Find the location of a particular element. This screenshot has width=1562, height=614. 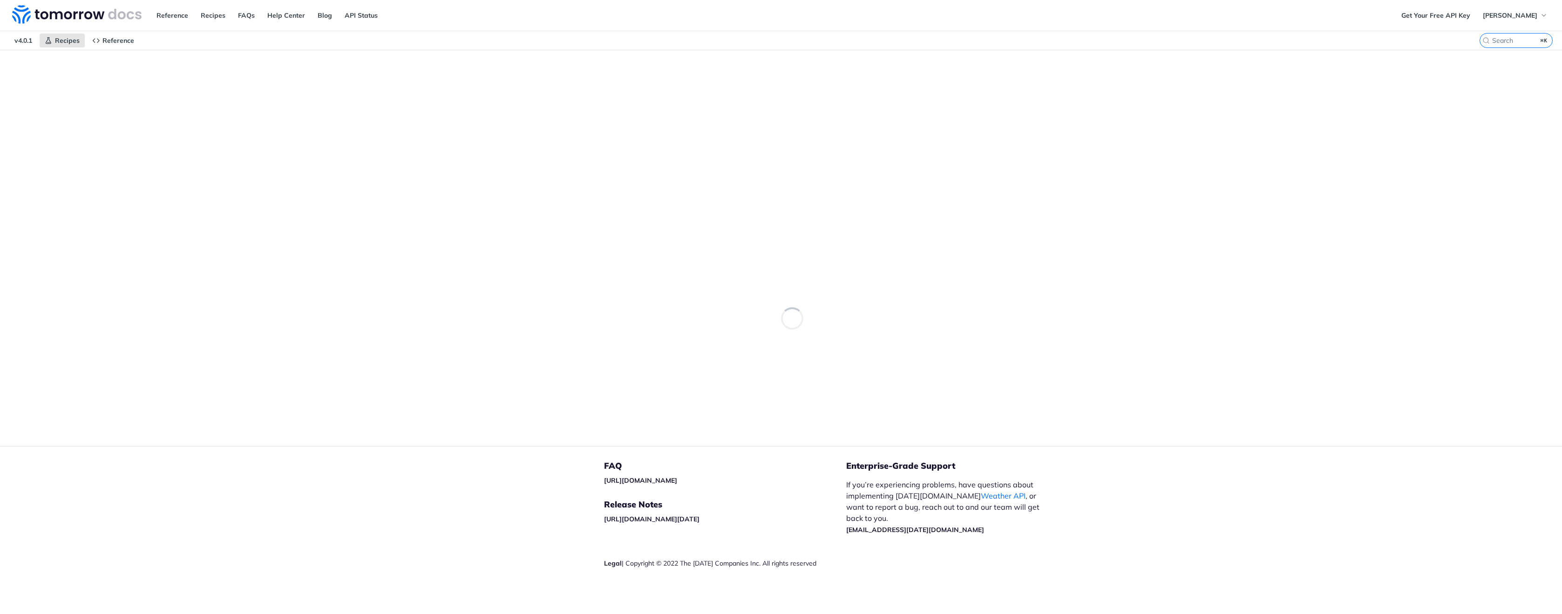

img: Tomorrow.io Weather API Docs is located at coordinates (77, 14).